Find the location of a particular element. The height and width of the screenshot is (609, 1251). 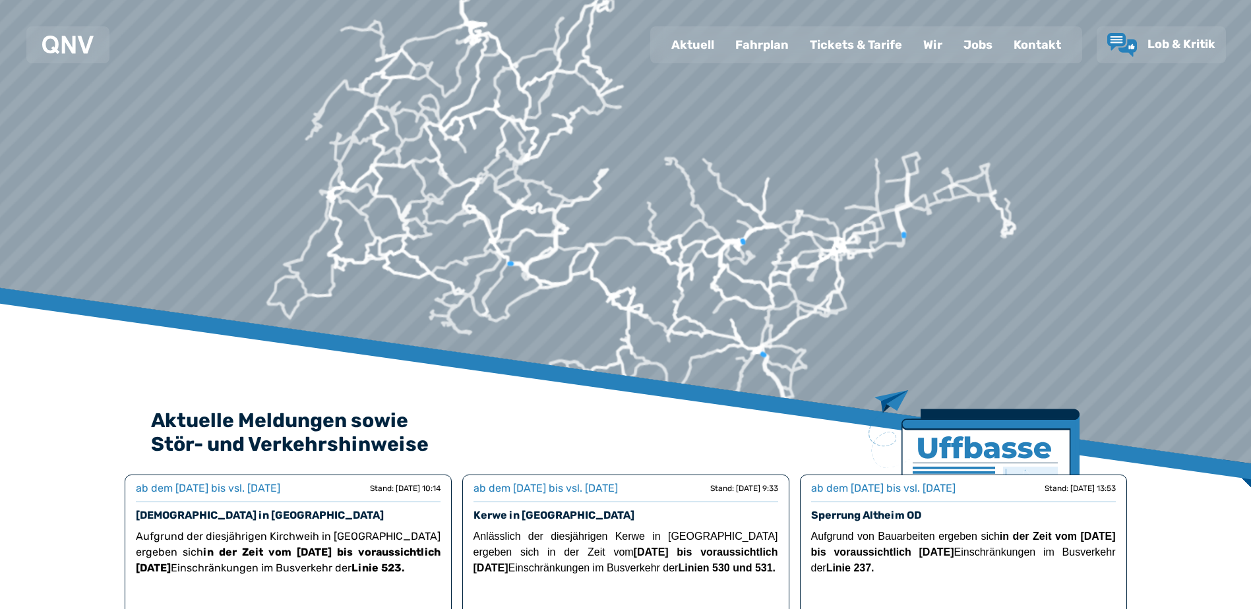

div: Tickets & Tarife is located at coordinates (856, 45).